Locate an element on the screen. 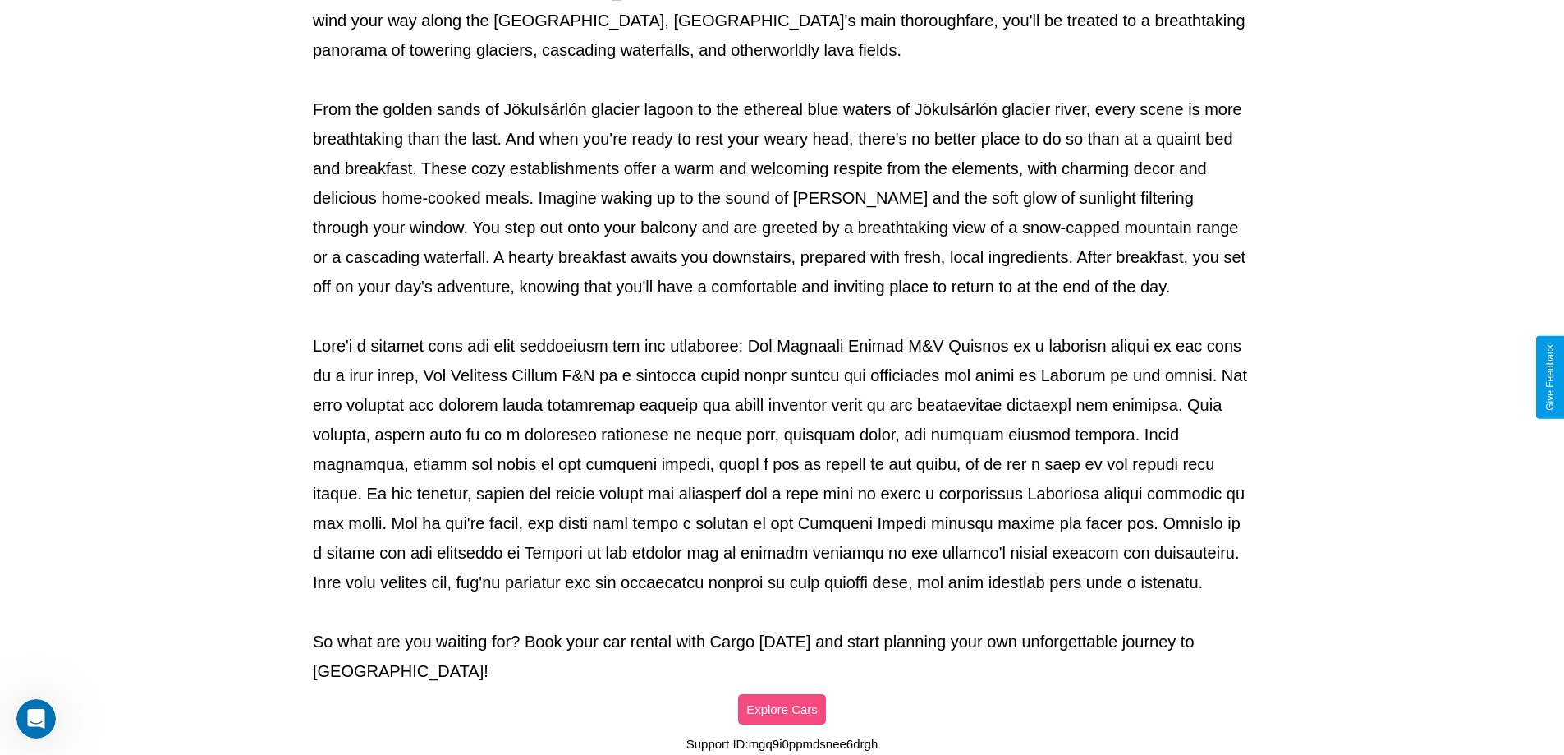 The image size is (1564, 755). p: Support ID: mgq9i0ppmdsnee6drgh is located at coordinates (783, 743).